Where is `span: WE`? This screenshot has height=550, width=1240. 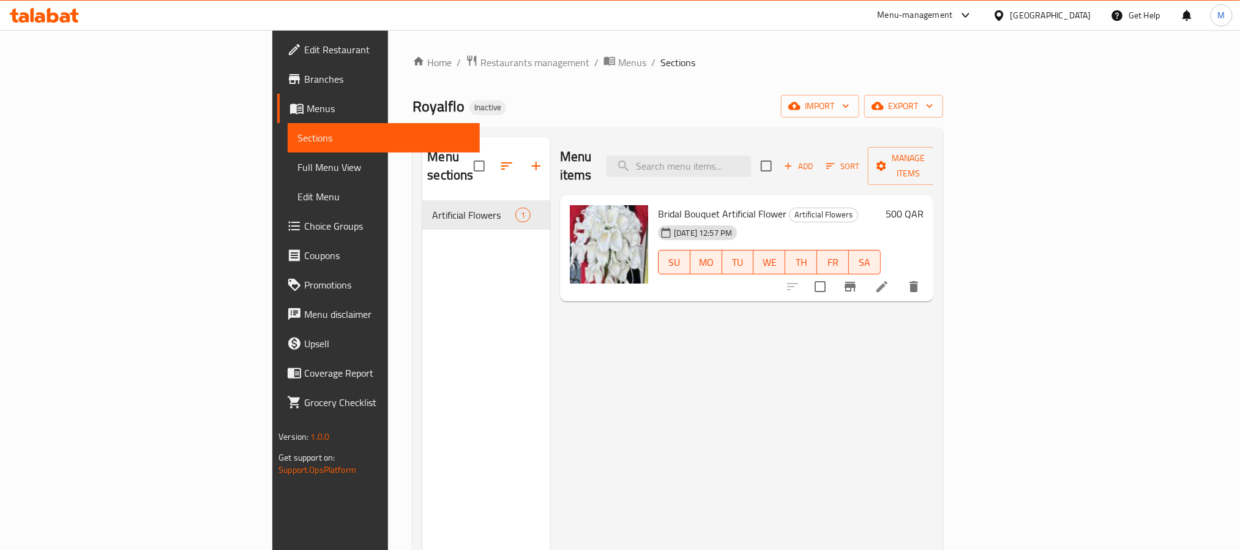 span: WE is located at coordinates (769, 262).